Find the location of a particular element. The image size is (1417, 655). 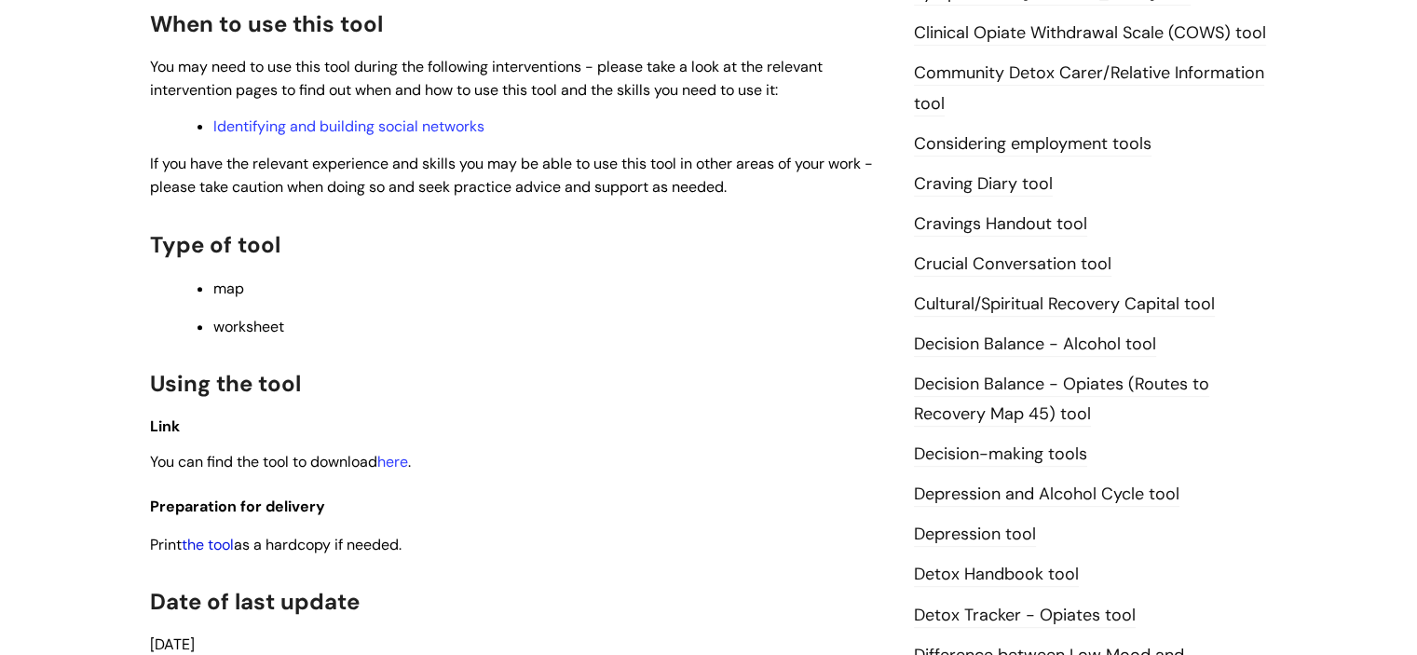

a: Detox Tracker - Opiates tool is located at coordinates (1025, 616).